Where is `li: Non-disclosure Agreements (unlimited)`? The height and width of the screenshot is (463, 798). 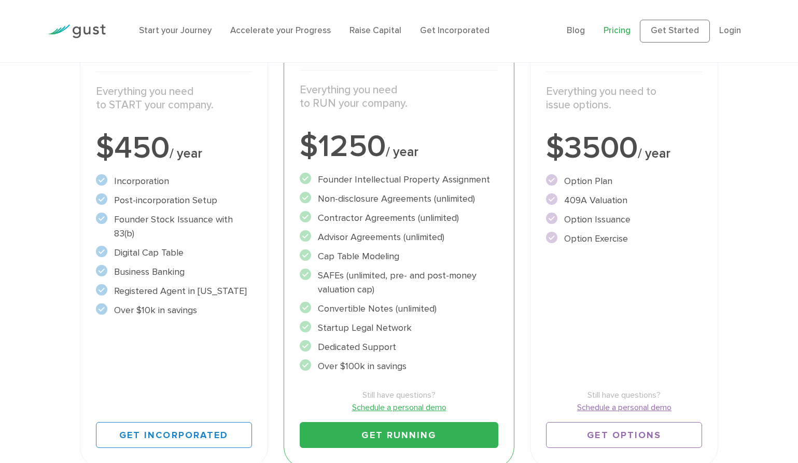
li: Non-disclosure Agreements (unlimited) is located at coordinates (400, 199).